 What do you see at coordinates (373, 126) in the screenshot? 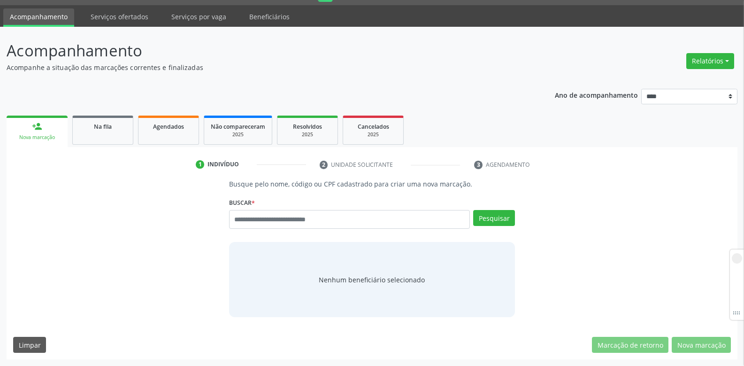
I see `span: Cancelados` at bounding box center [373, 126].